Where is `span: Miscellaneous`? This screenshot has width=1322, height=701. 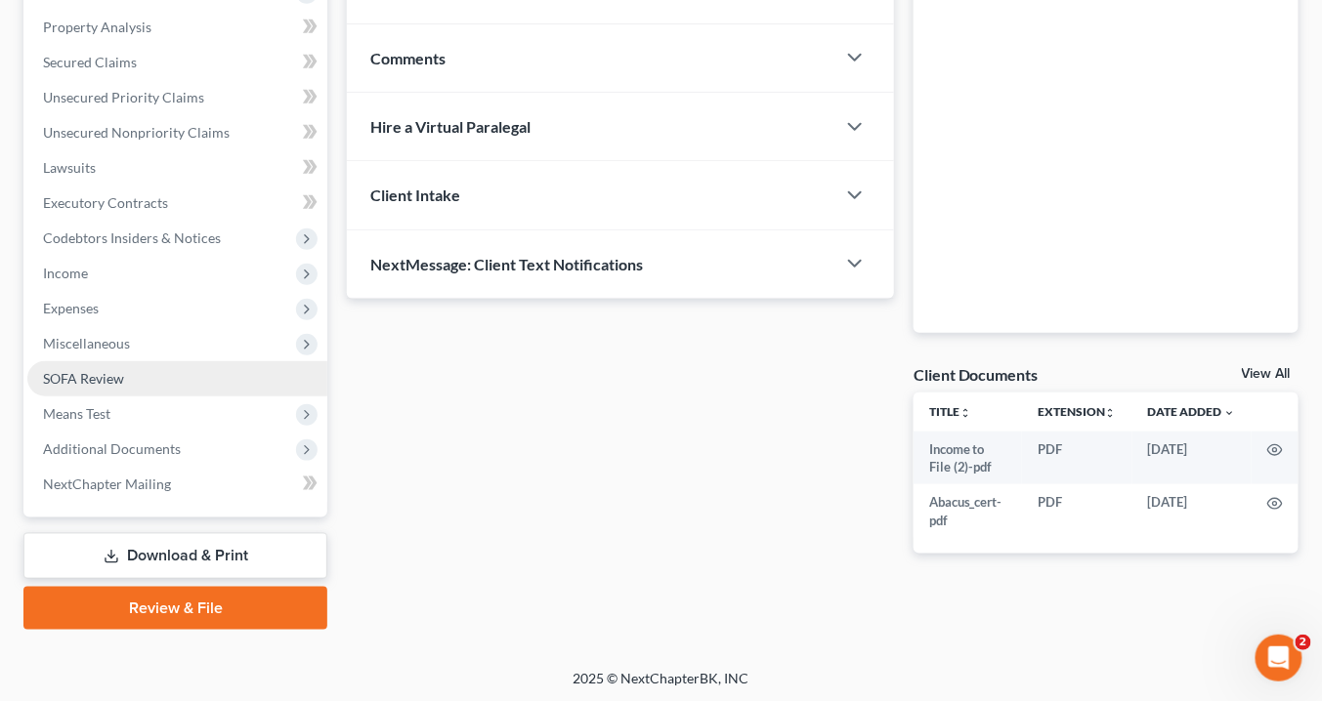
span: Miscellaneous is located at coordinates (86, 343).